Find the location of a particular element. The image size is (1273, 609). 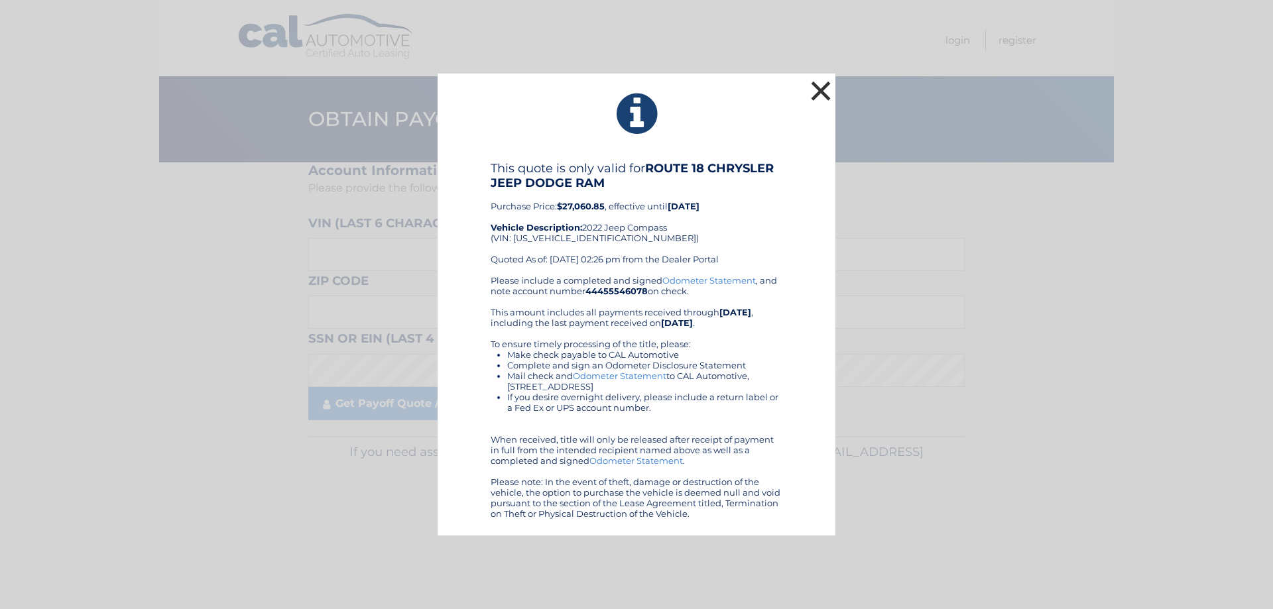

li: Complete and sign an Odometer Disclosure Statement is located at coordinates (644, 365).